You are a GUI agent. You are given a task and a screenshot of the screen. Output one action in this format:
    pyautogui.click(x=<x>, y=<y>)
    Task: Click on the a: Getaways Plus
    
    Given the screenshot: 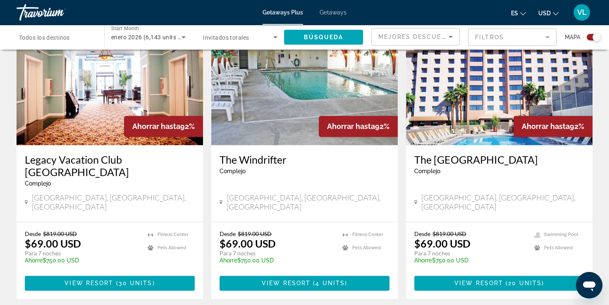 What is the action you would take?
    pyautogui.click(x=283, y=12)
    